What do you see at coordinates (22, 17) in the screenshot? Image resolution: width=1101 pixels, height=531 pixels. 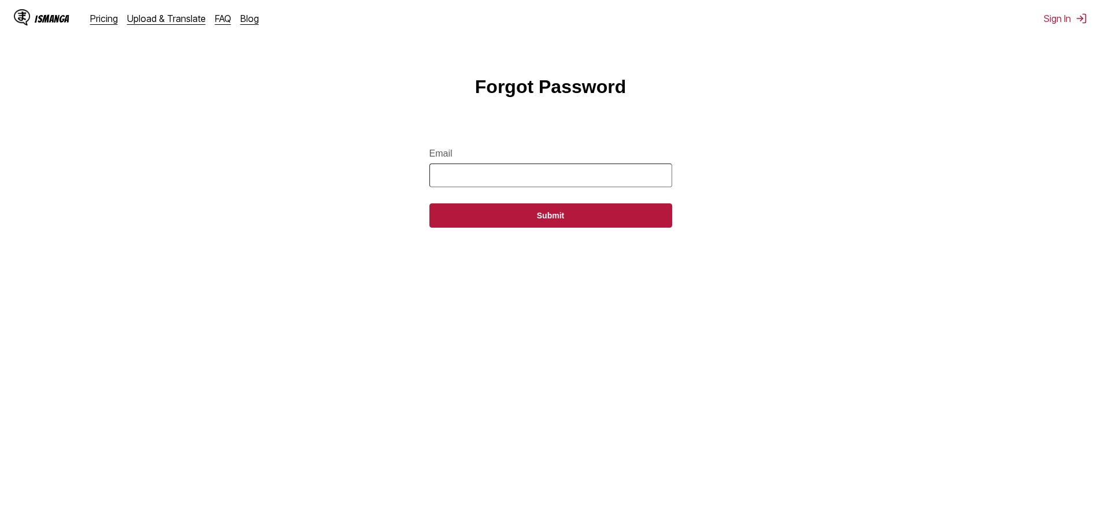 I see `img: IsManga Logo` at bounding box center [22, 17].